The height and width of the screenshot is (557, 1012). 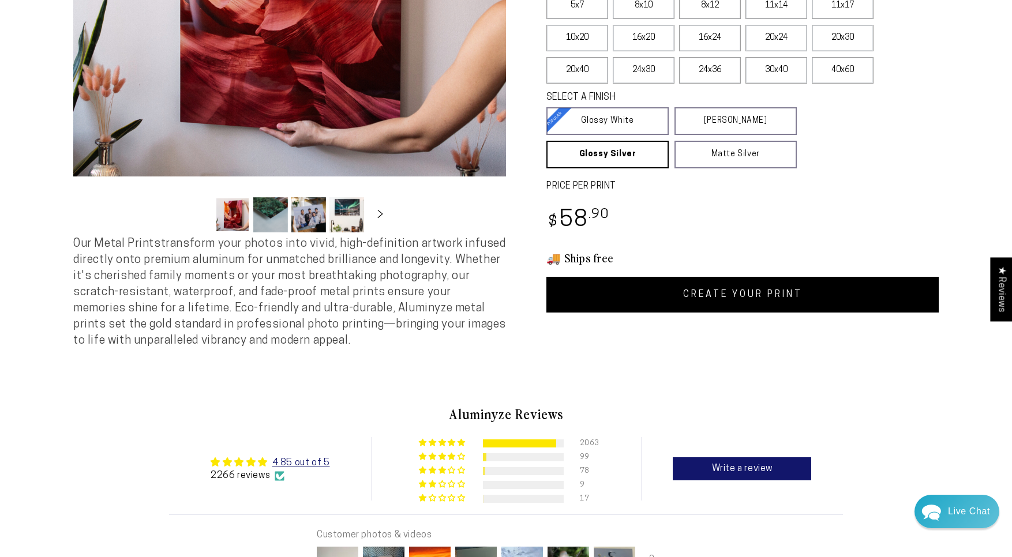 I want to click on label: 30x40, so click(x=776, y=70).